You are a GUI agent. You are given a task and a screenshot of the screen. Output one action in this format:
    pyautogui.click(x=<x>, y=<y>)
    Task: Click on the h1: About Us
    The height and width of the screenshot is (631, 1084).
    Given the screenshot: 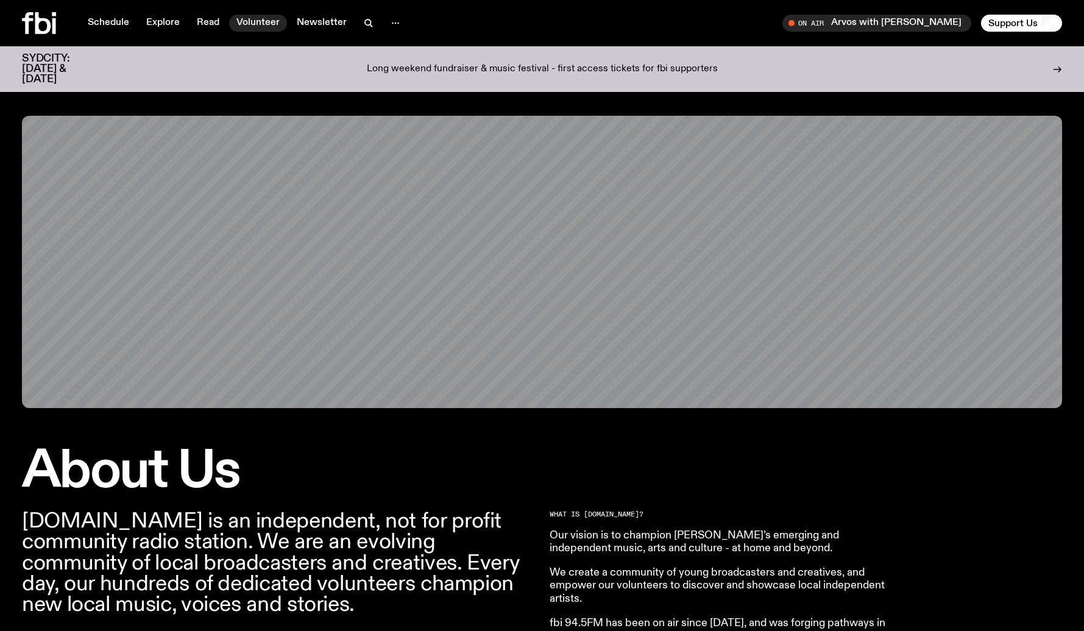 What is the action you would take?
    pyautogui.click(x=279, y=472)
    